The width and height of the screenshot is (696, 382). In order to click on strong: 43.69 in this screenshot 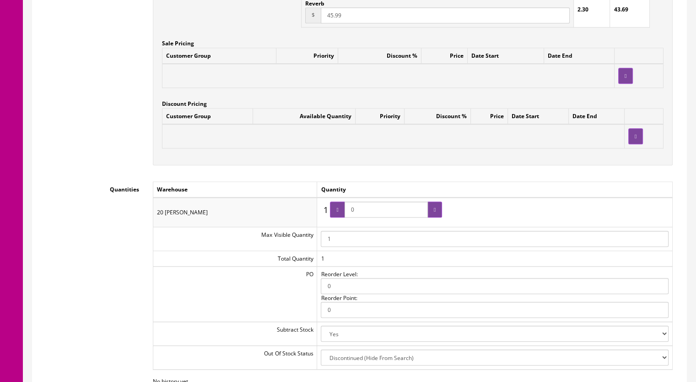, I will do `click(621, 9)`.